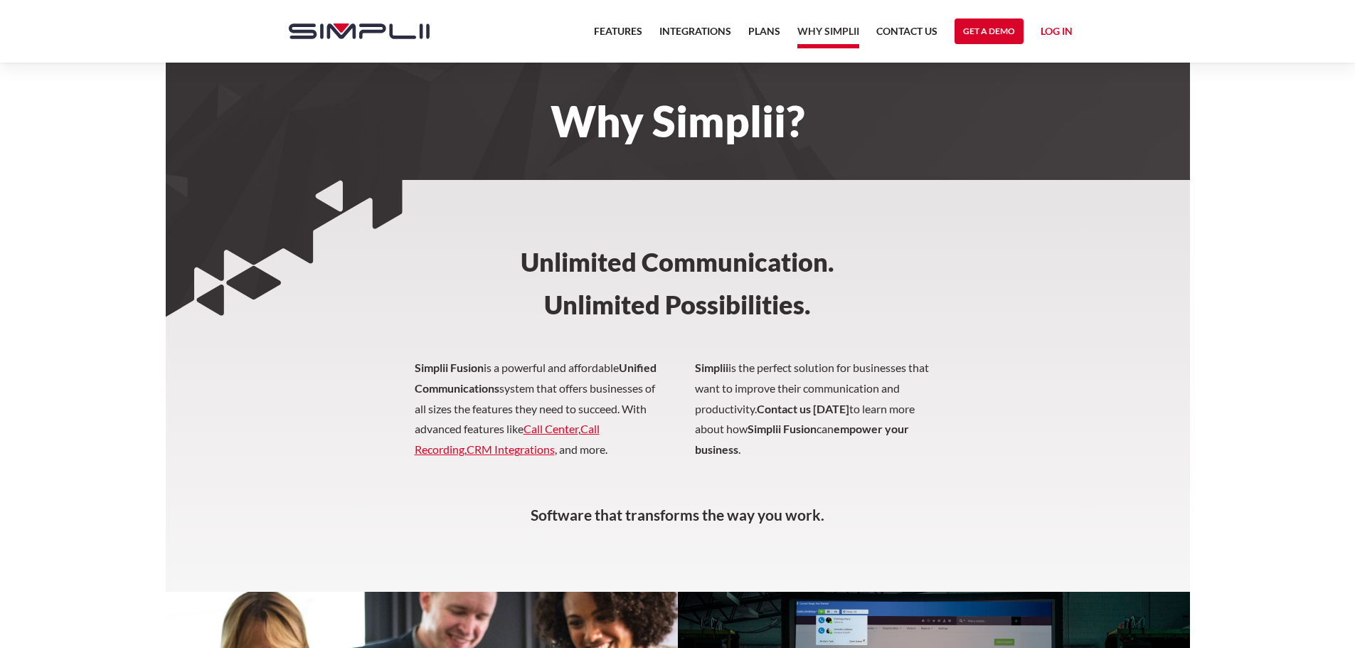  I want to click on a: Contact US, so click(907, 36).